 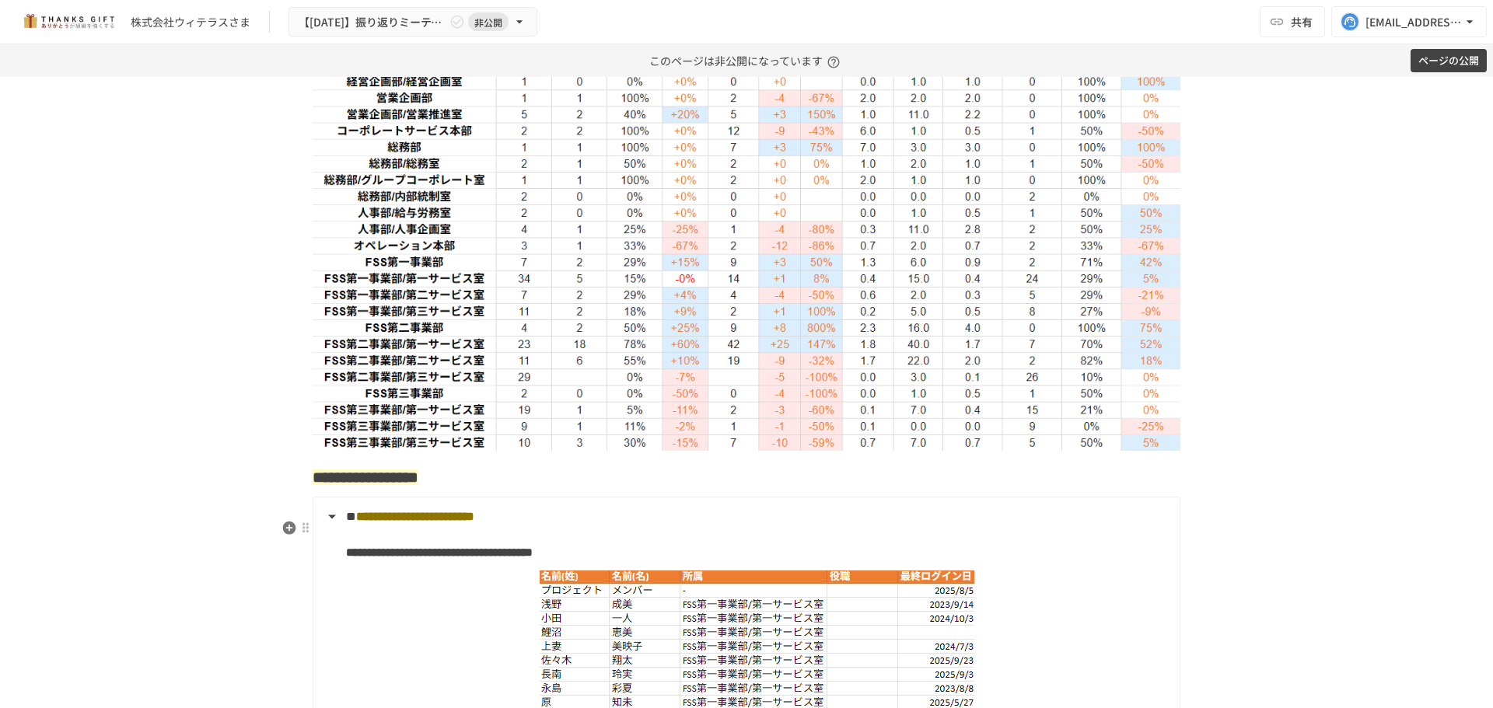 I want to click on button: ページの公開, so click(x=1448, y=61).